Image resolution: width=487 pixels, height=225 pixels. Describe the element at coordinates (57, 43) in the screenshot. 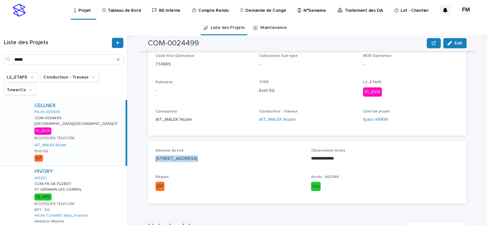

I see `h1: Liste des Projets` at that location.